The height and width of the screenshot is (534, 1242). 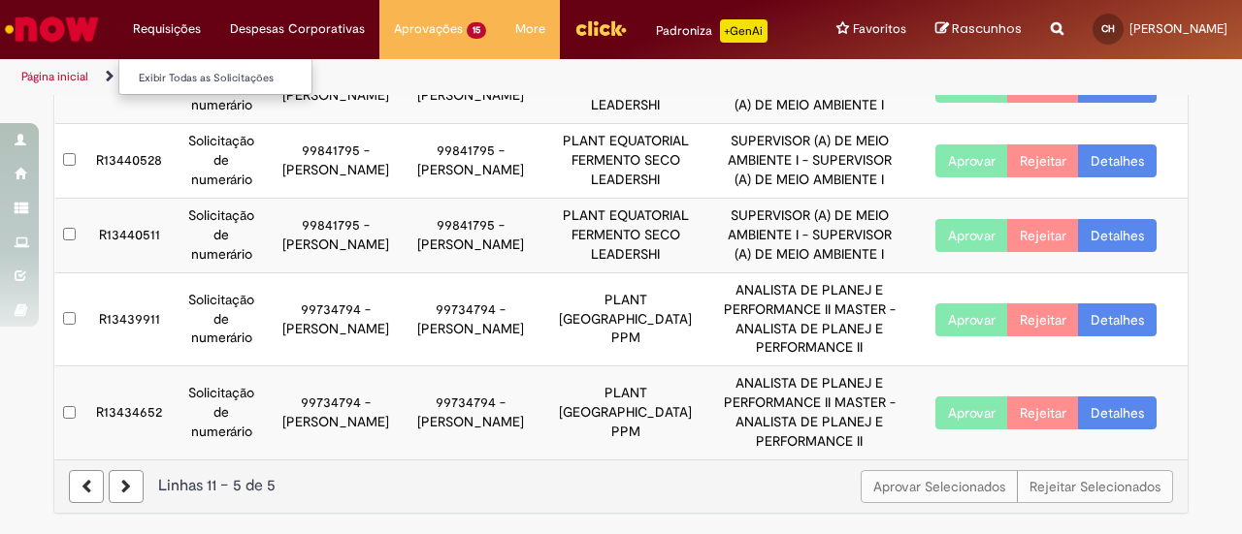 What do you see at coordinates (54, 77) in the screenshot?
I see `a: Página inicial` at bounding box center [54, 77].